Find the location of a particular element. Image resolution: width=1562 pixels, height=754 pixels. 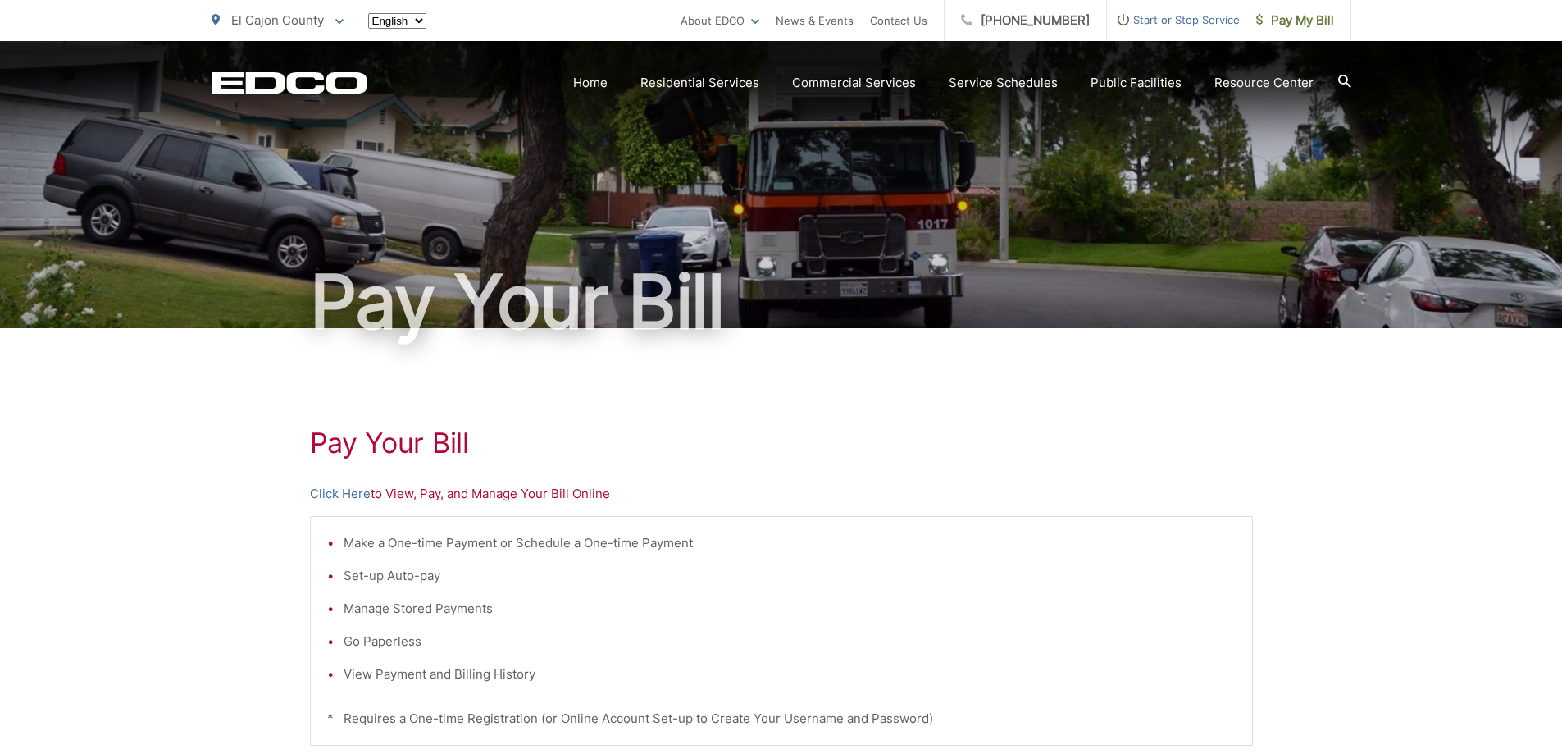

p: to View, Pay, and Manage Your Bill Online is located at coordinates (781, 494).